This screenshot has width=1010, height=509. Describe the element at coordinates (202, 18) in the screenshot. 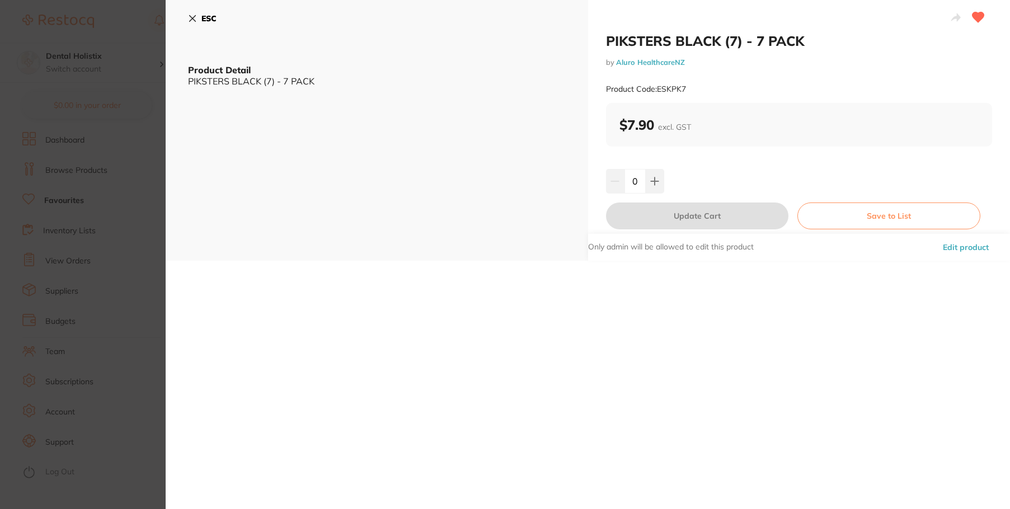

I see `button: ESC` at that location.